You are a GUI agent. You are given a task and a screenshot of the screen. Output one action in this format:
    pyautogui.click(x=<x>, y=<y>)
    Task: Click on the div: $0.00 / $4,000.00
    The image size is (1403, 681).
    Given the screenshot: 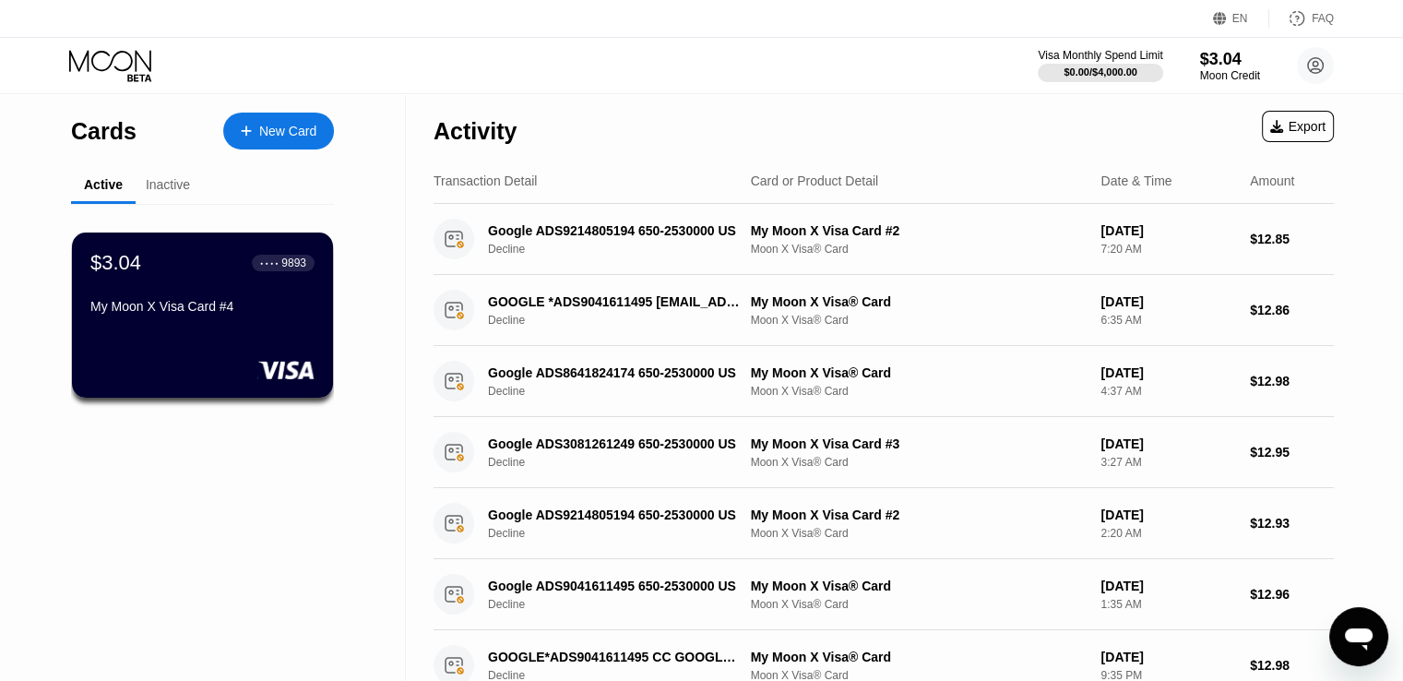 What is the action you would take?
    pyautogui.click(x=1100, y=72)
    